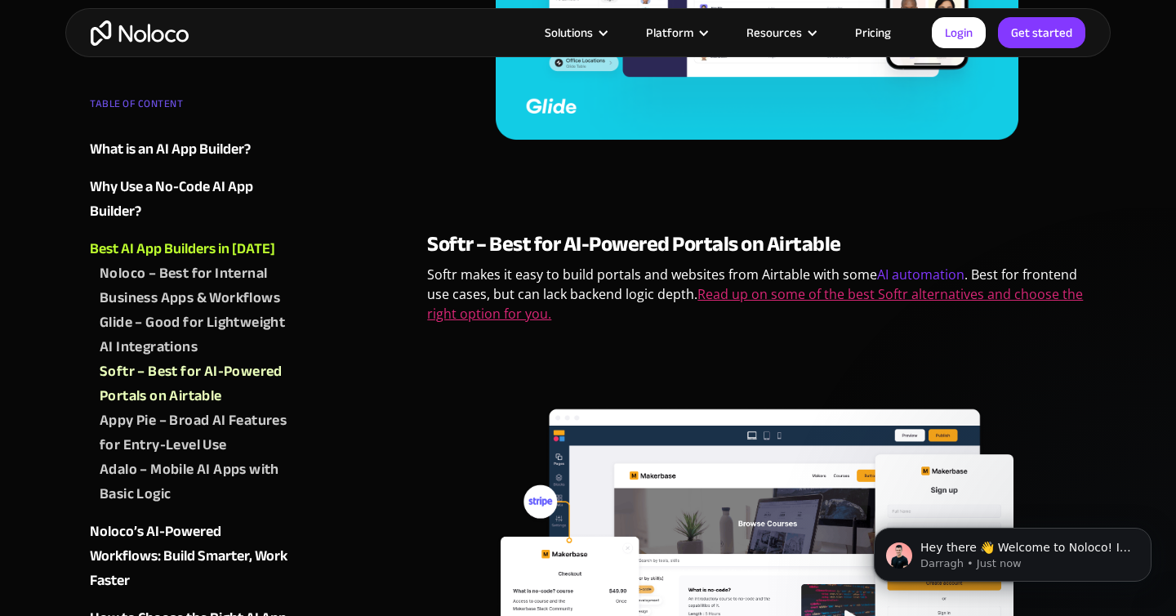 This screenshot has height=616, width=1176. What do you see at coordinates (170, 149) in the screenshot?
I see `div: What is an AI App Builder?` at bounding box center [170, 149].